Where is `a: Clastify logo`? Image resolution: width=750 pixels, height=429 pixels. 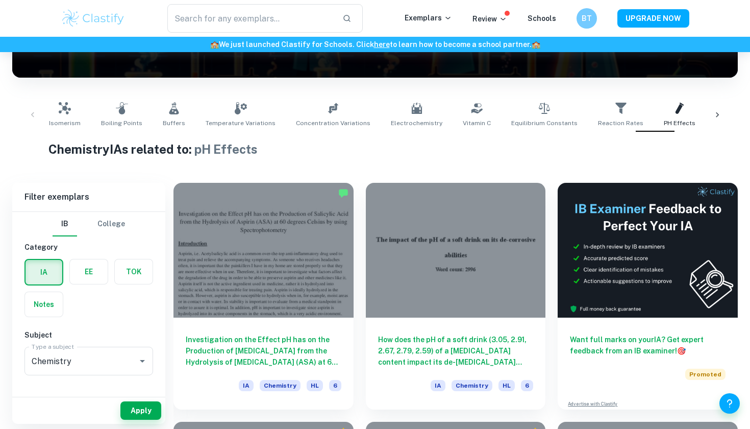
a: Clastify logo is located at coordinates (93, 18).